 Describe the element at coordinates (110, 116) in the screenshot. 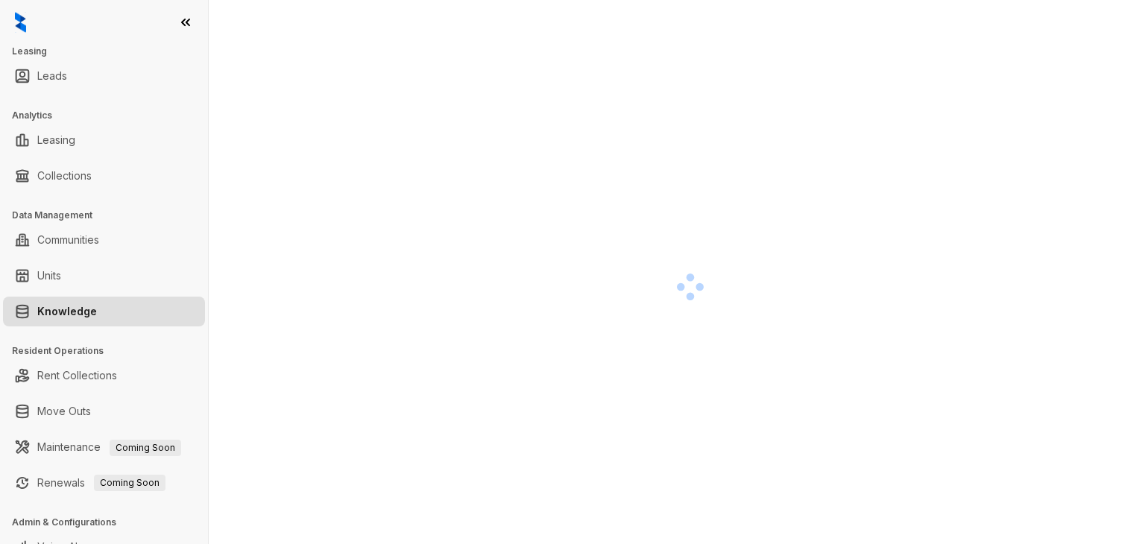

I see `h3: Analytics` at that location.